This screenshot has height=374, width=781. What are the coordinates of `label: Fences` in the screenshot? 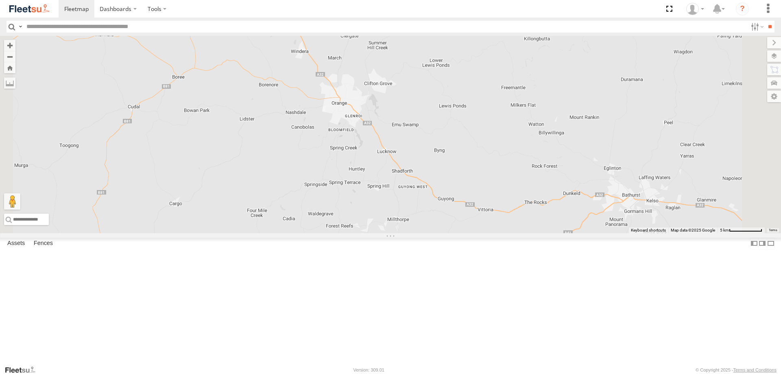 It's located at (43, 243).